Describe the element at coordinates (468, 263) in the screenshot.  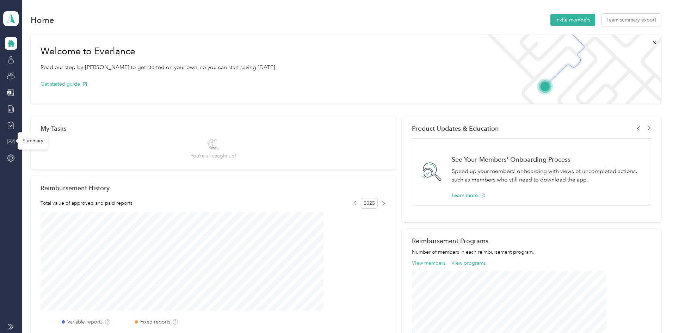
I see `button: View programs` at that location.